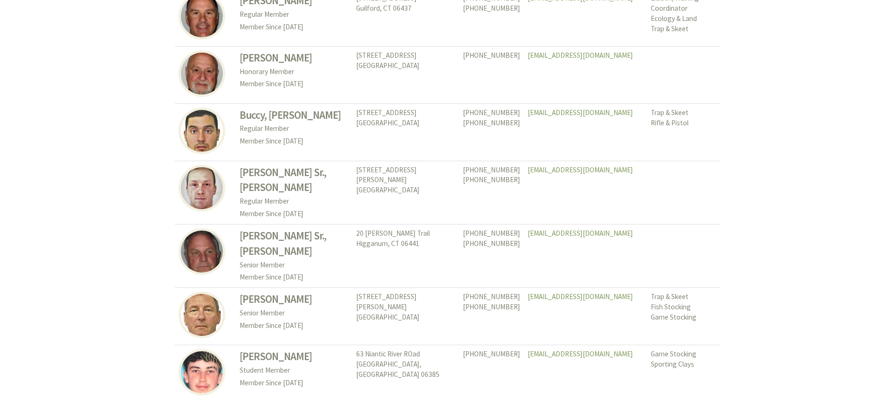 This screenshot has height=416, width=895. I want to click on img: Casey Burns, so click(202, 372).